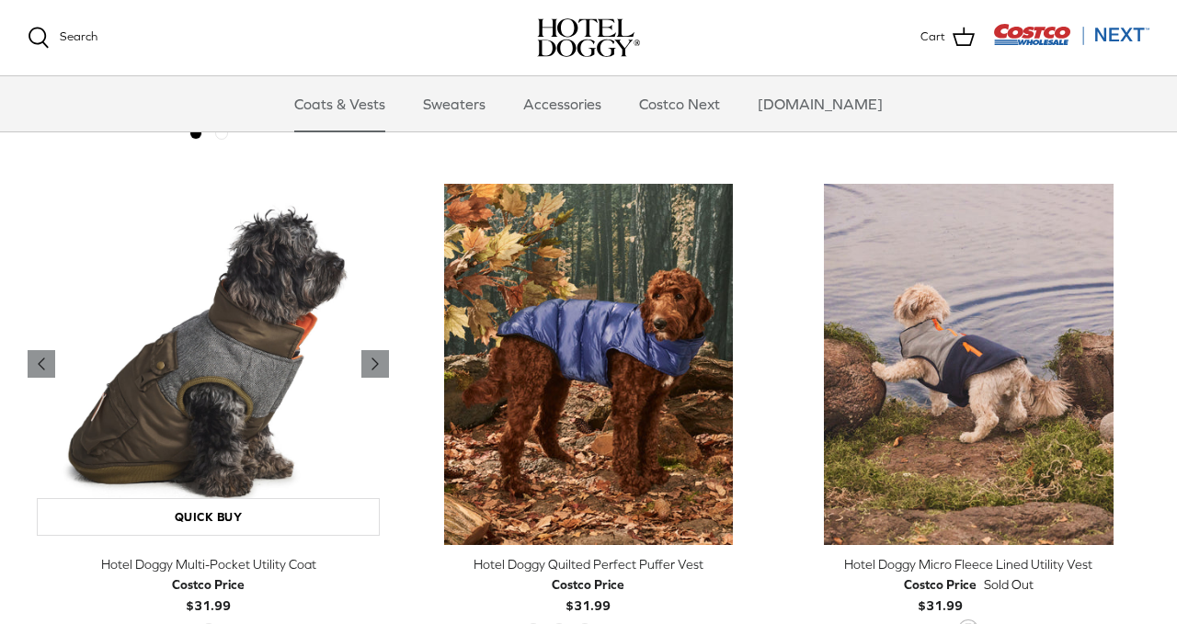 The height and width of the screenshot is (624, 1177). What do you see at coordinates (1008, 585) in the screenshot?
I see `span: Sold Out` at bounding box center [1008, 585].